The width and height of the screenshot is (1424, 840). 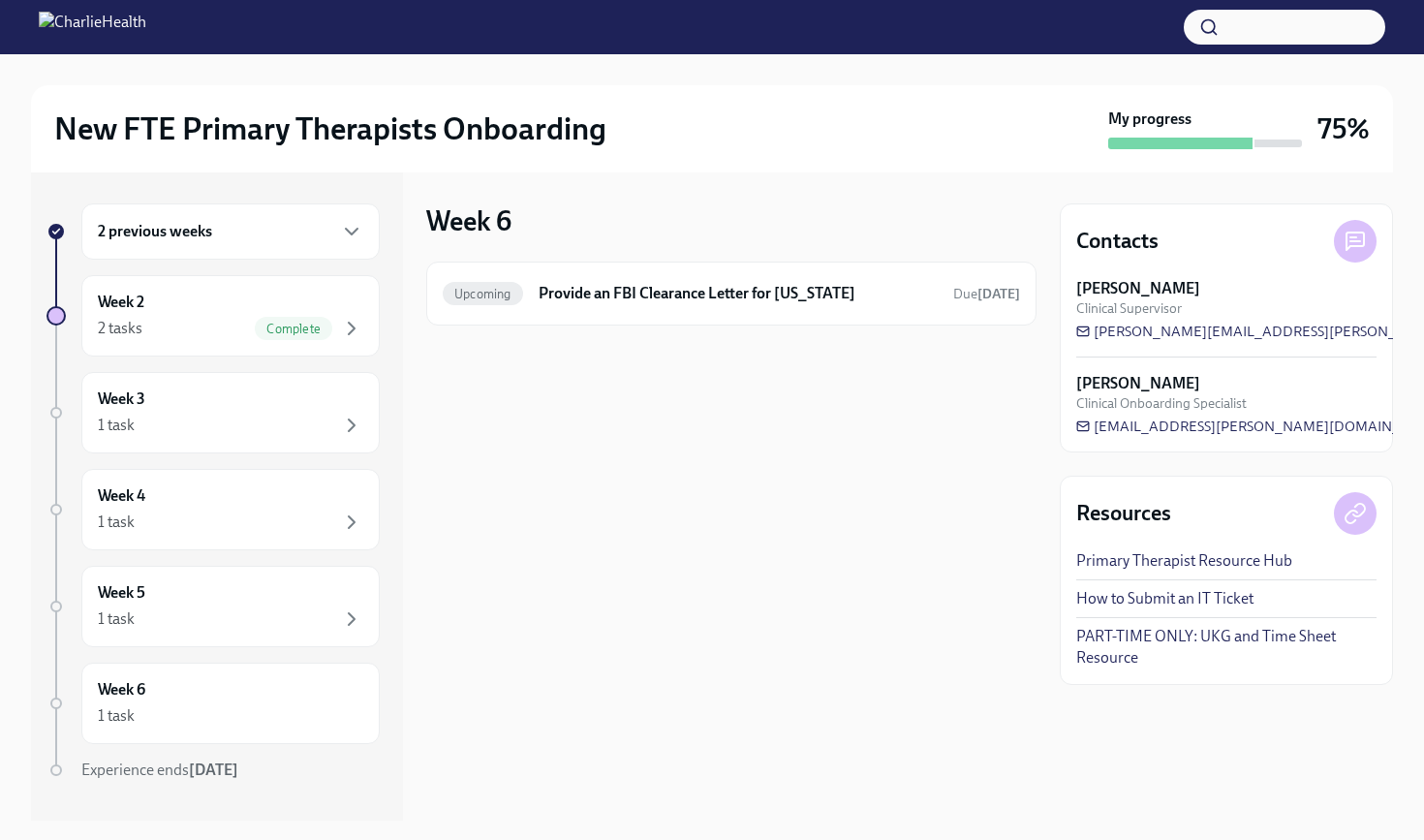 What do you see at coordinates (1183, 560) in the screenshot?
I see `a: Primary Therapist Resource Hub` at bounding box center [1183, 560].